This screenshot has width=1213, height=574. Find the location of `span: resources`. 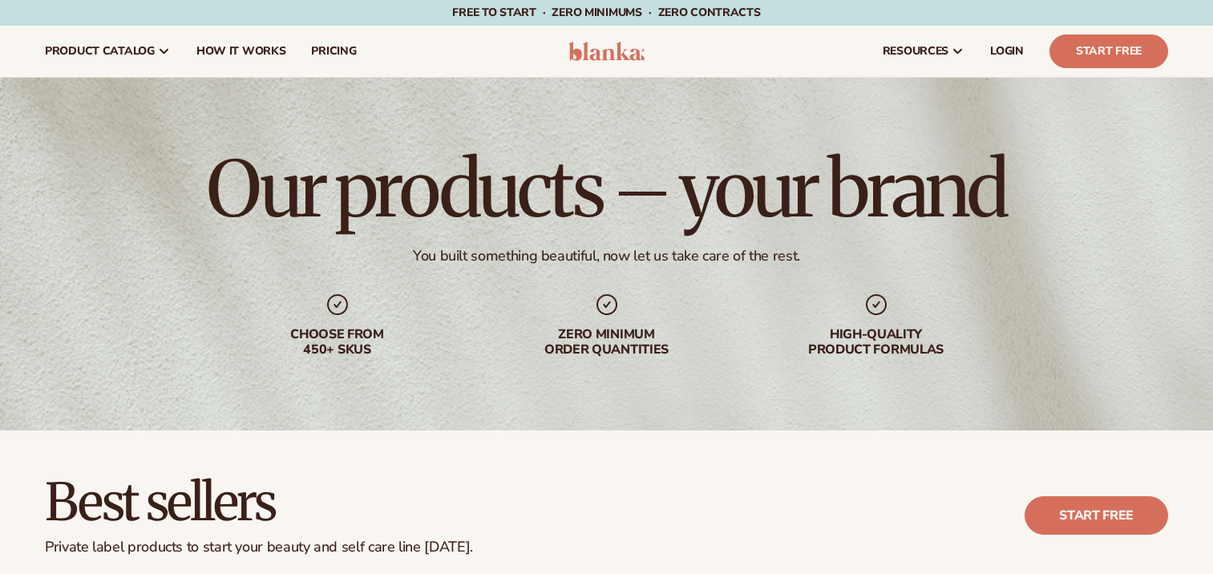

span: resources is located at coordinates (916, 51).